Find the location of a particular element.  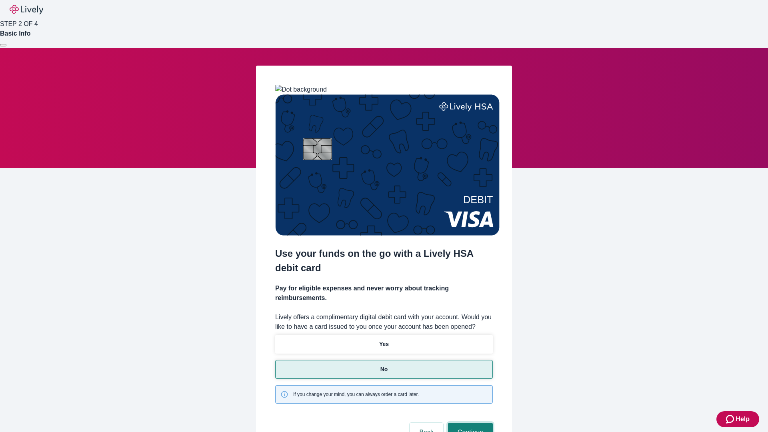

button: Yes is located at coordinates (384, 344).